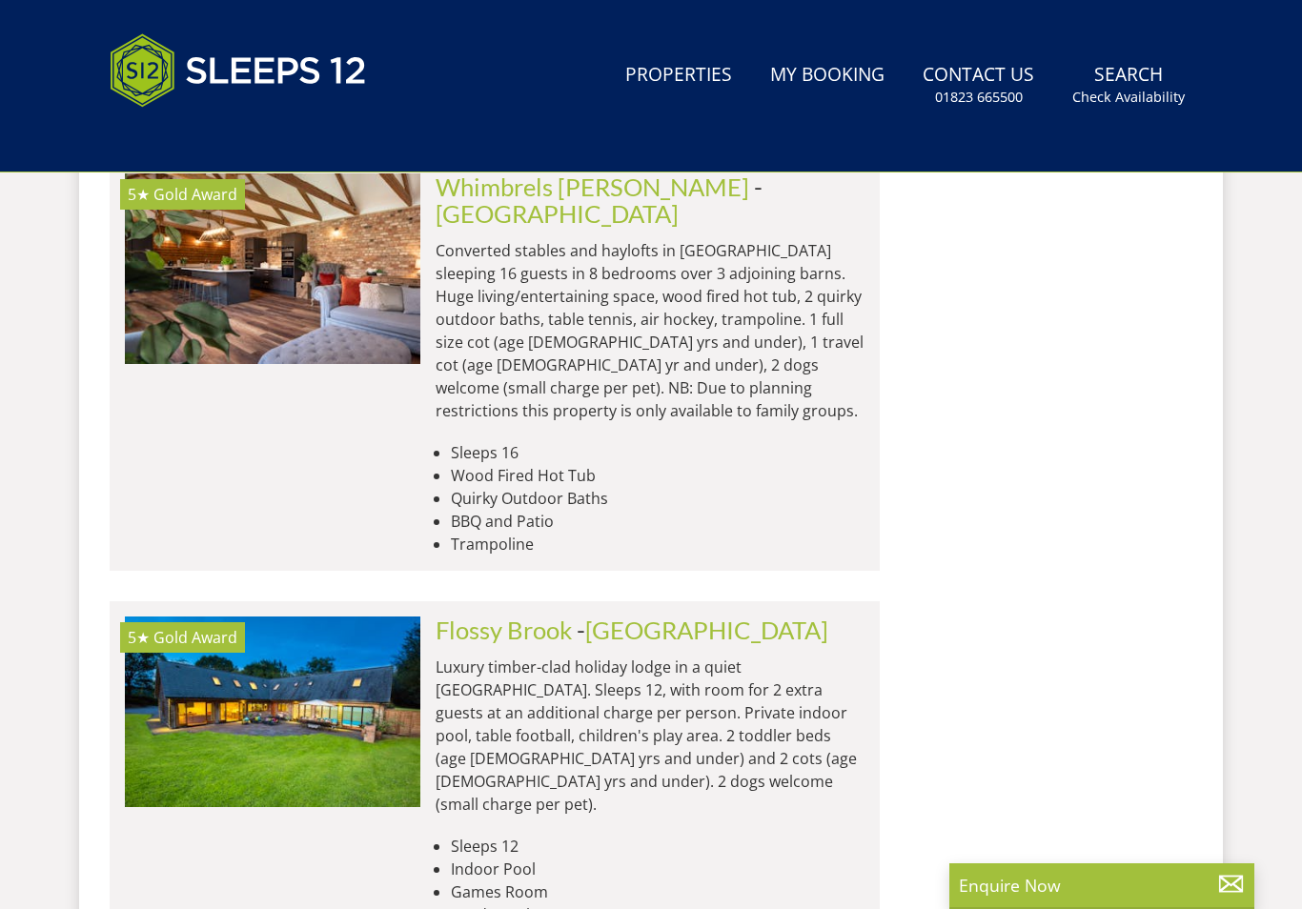  Describe the element at coordinates (1128, 85) in the screenshot. I see `a: SearchCheck Availability` at that location.